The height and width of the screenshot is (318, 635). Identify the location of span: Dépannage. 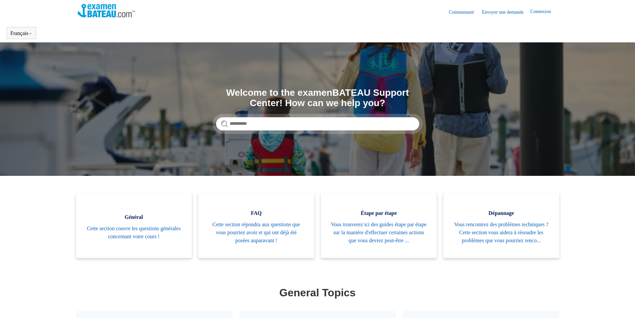
(502, 213).